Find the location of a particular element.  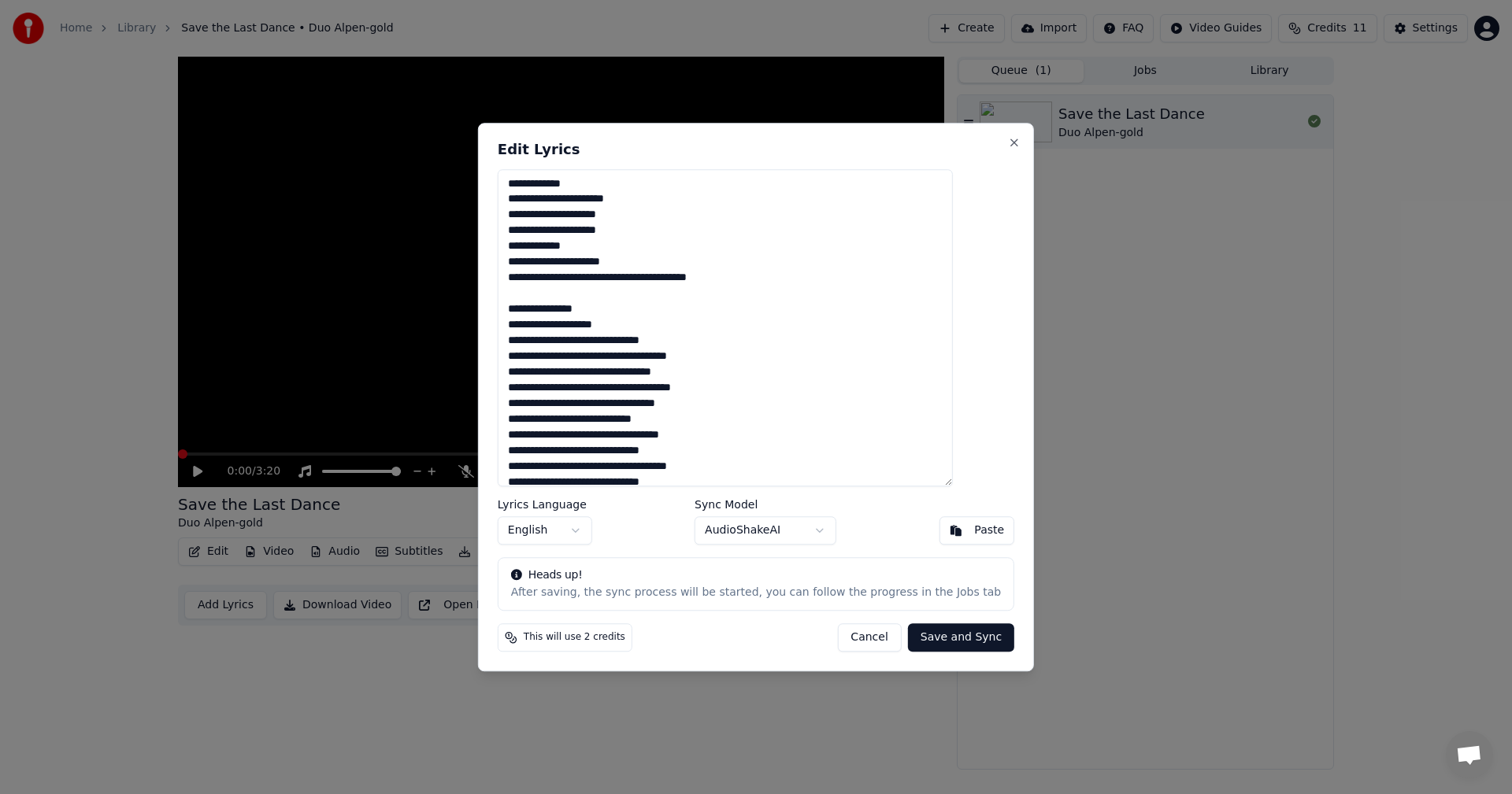

button: Cancel is located at coordinates (868, 637).